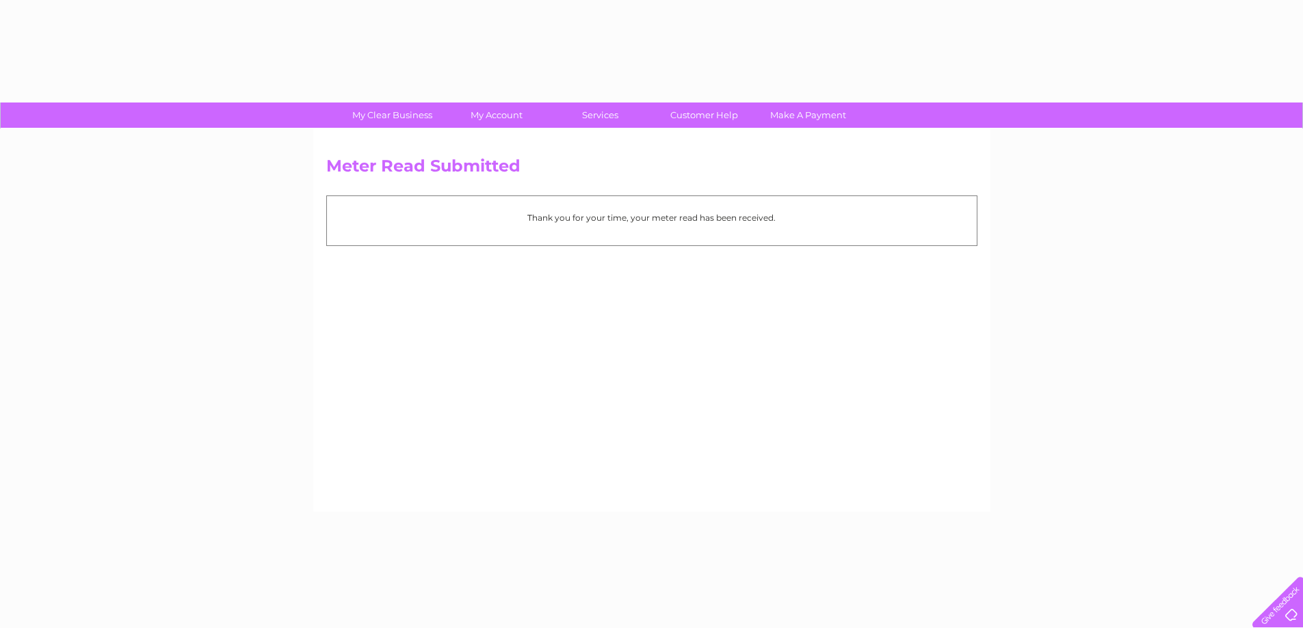 The width and height of the screenshot is (1303, 628). What do you see at coordinates (392, 115) in the screenshot?
I see `a: My Clear Business` at bounding box center [392, 115].